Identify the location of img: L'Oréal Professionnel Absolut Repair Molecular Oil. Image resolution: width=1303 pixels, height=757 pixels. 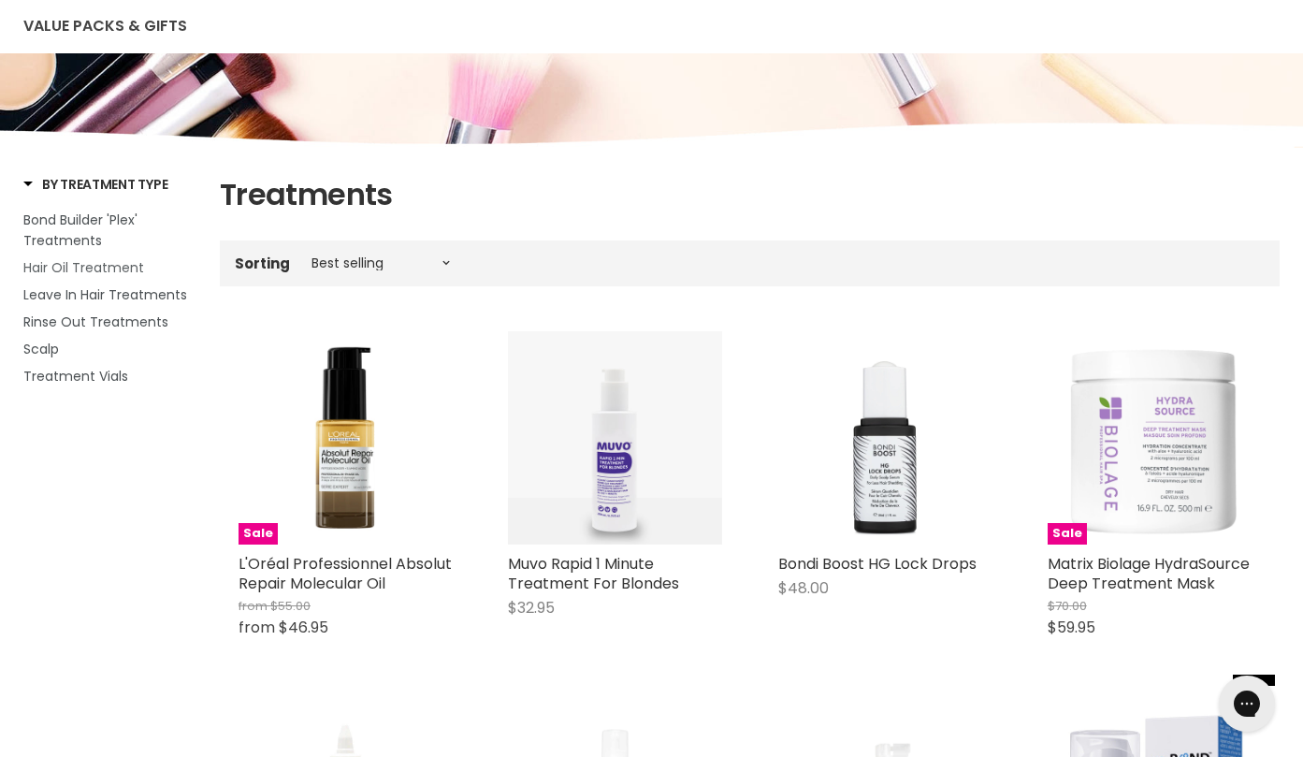
(345, 438).